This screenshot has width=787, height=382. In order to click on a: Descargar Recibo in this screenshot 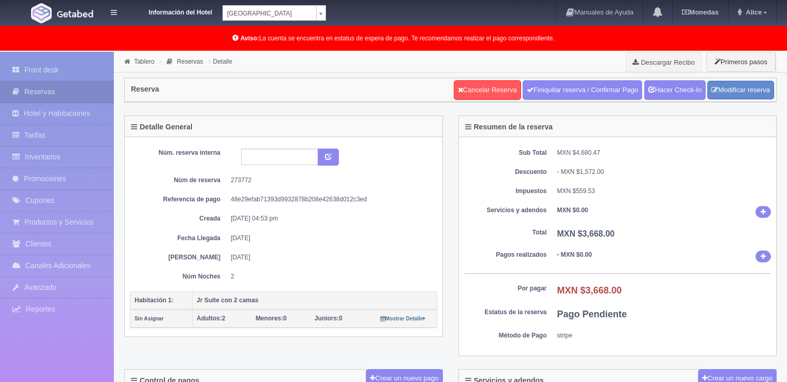, I will do `click(664, 62)`.